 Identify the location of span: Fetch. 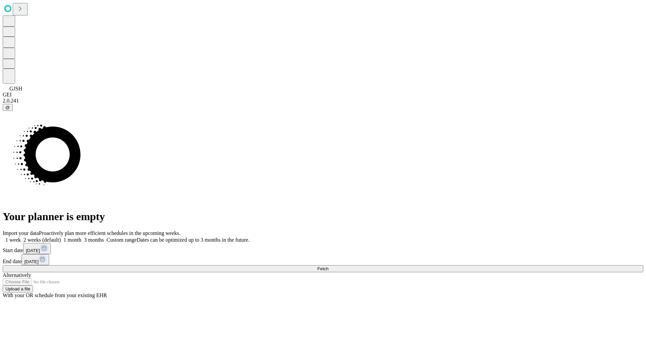
(322, 269).